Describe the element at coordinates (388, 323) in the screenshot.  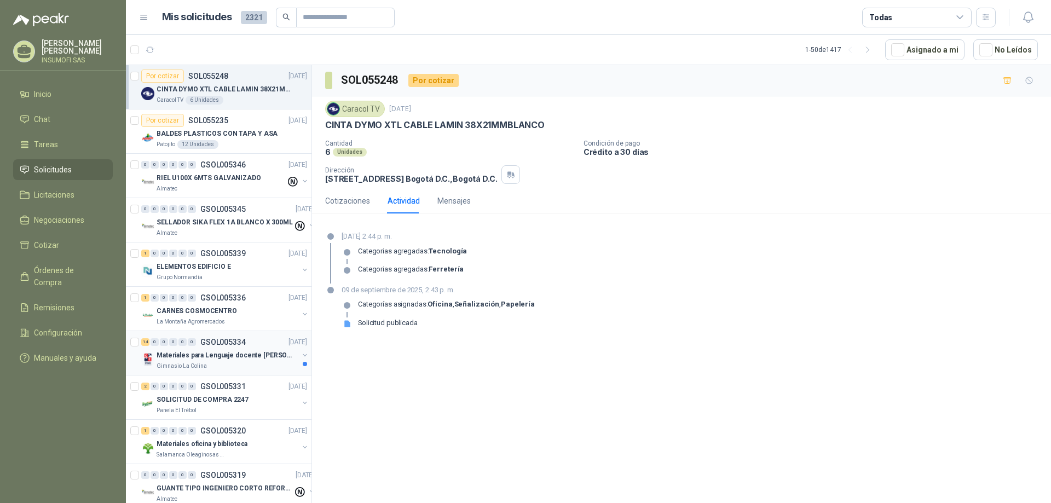
I see `div: Solicitud publicada` at that location.